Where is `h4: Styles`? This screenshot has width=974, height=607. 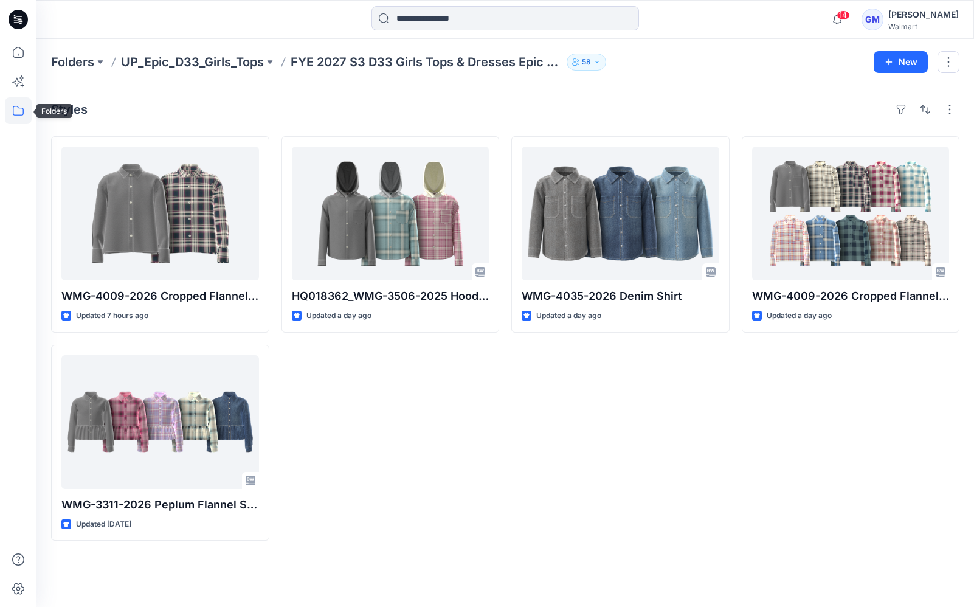
h4: Styles is located at coordinates (69, 109).